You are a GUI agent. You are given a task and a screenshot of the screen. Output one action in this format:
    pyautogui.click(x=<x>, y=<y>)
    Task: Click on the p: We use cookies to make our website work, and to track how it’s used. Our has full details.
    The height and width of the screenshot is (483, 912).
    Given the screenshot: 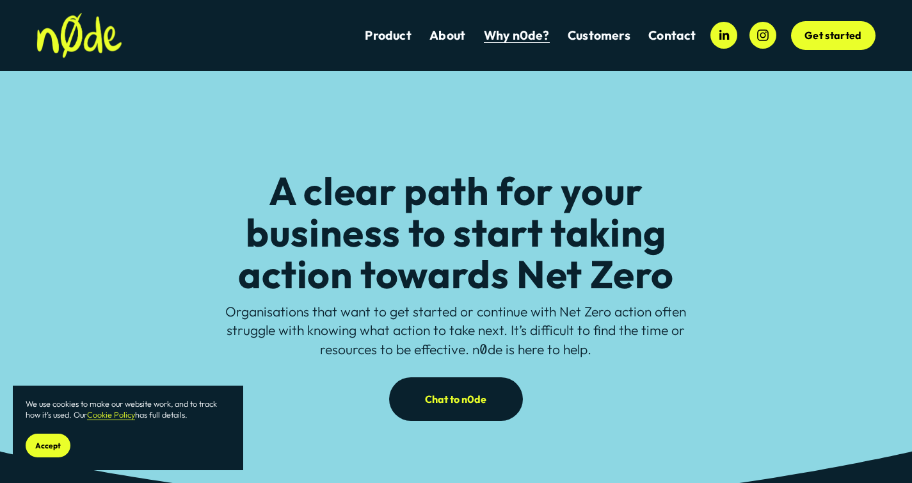 What is the action you would take?
    pyautogui.click(x=128, y=409)
    